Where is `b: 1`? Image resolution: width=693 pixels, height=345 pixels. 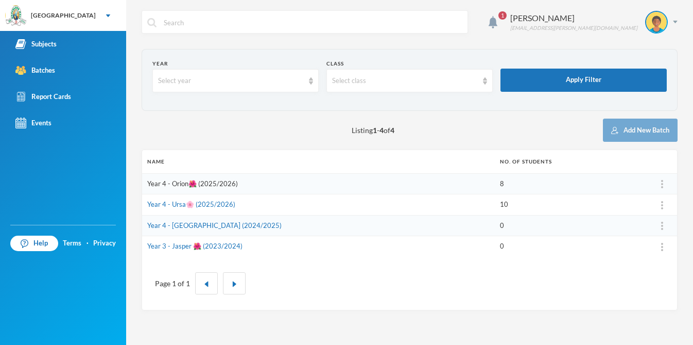 b: 1 is located at coordinates (375, 130).